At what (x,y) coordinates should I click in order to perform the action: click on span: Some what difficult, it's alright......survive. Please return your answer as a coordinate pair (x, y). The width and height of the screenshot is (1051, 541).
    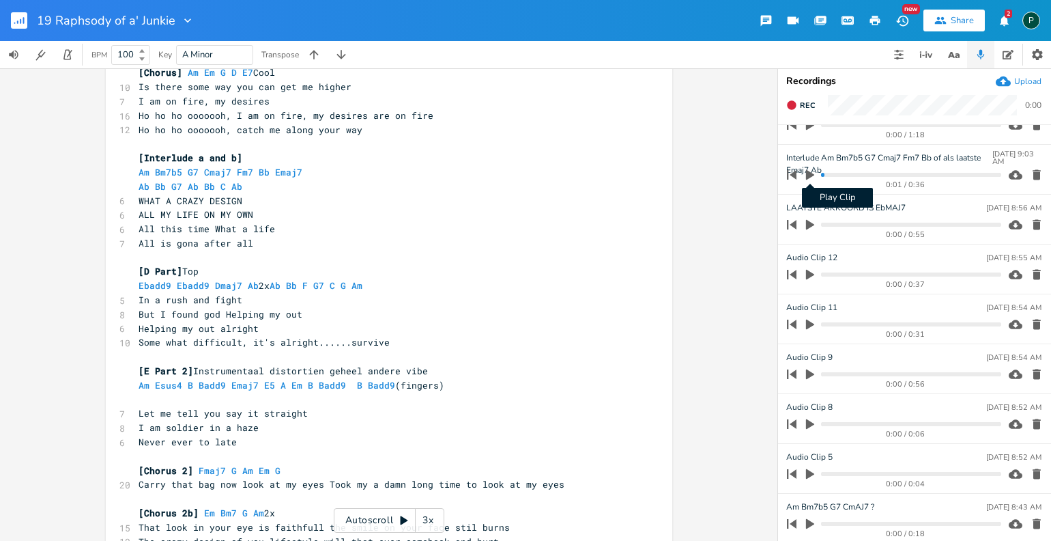
    Looking at the image, I should click on (264, 342).